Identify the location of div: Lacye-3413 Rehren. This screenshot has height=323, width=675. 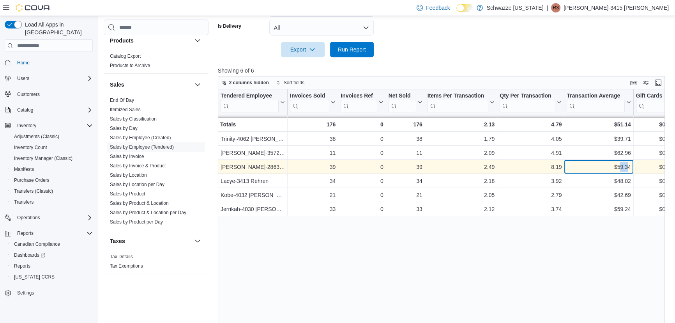
(253, 181).